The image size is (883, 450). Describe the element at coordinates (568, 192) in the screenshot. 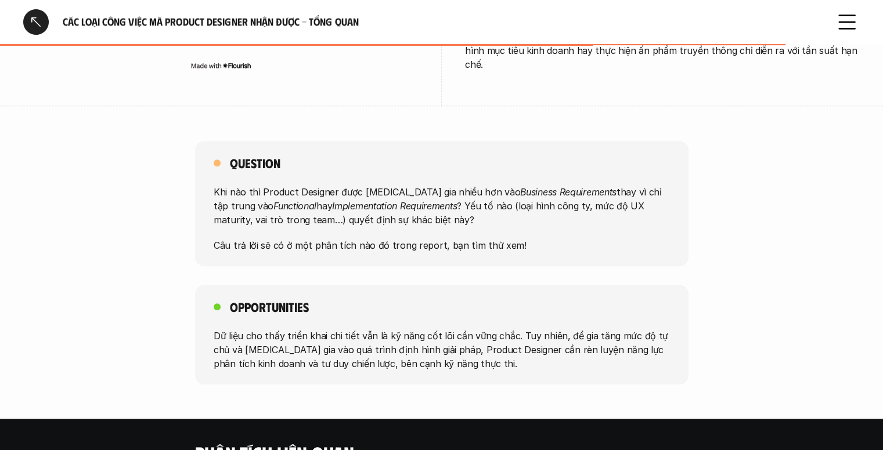

I see `em: Business Requirements` at that location.